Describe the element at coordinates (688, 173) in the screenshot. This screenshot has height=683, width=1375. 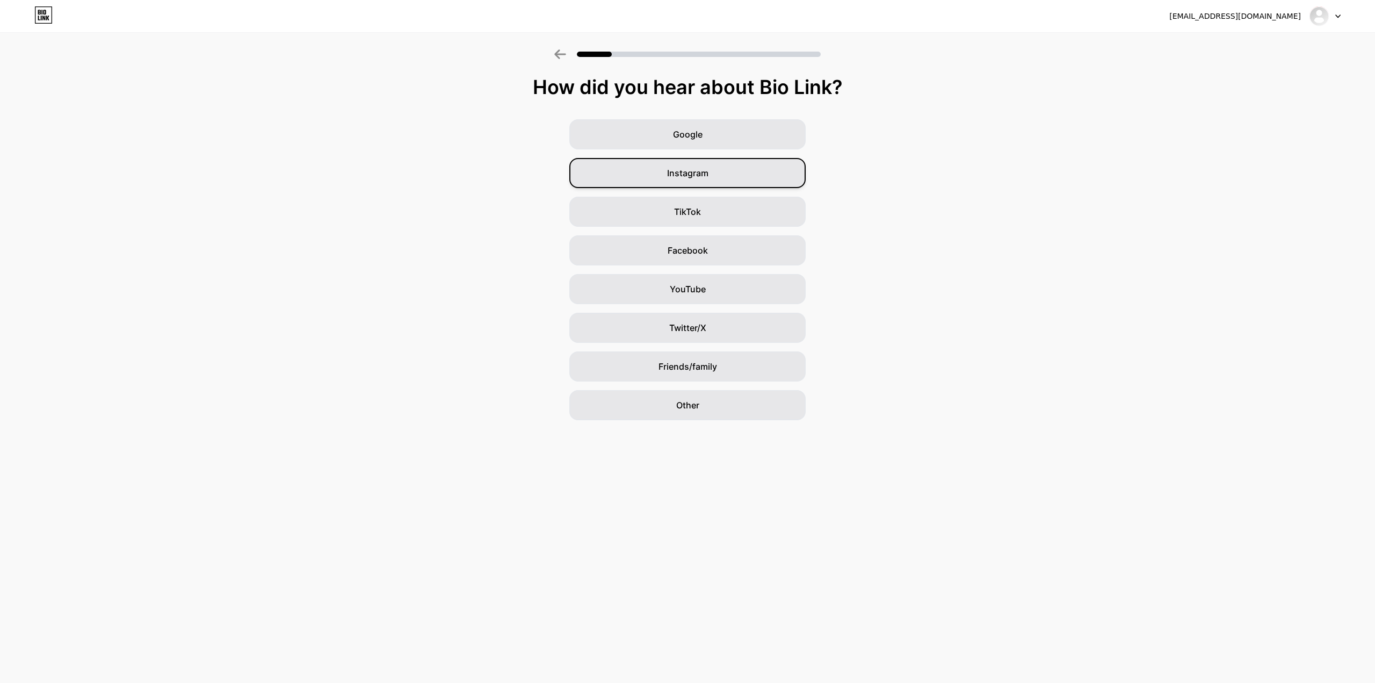
I see `span: Instagram` at that location.